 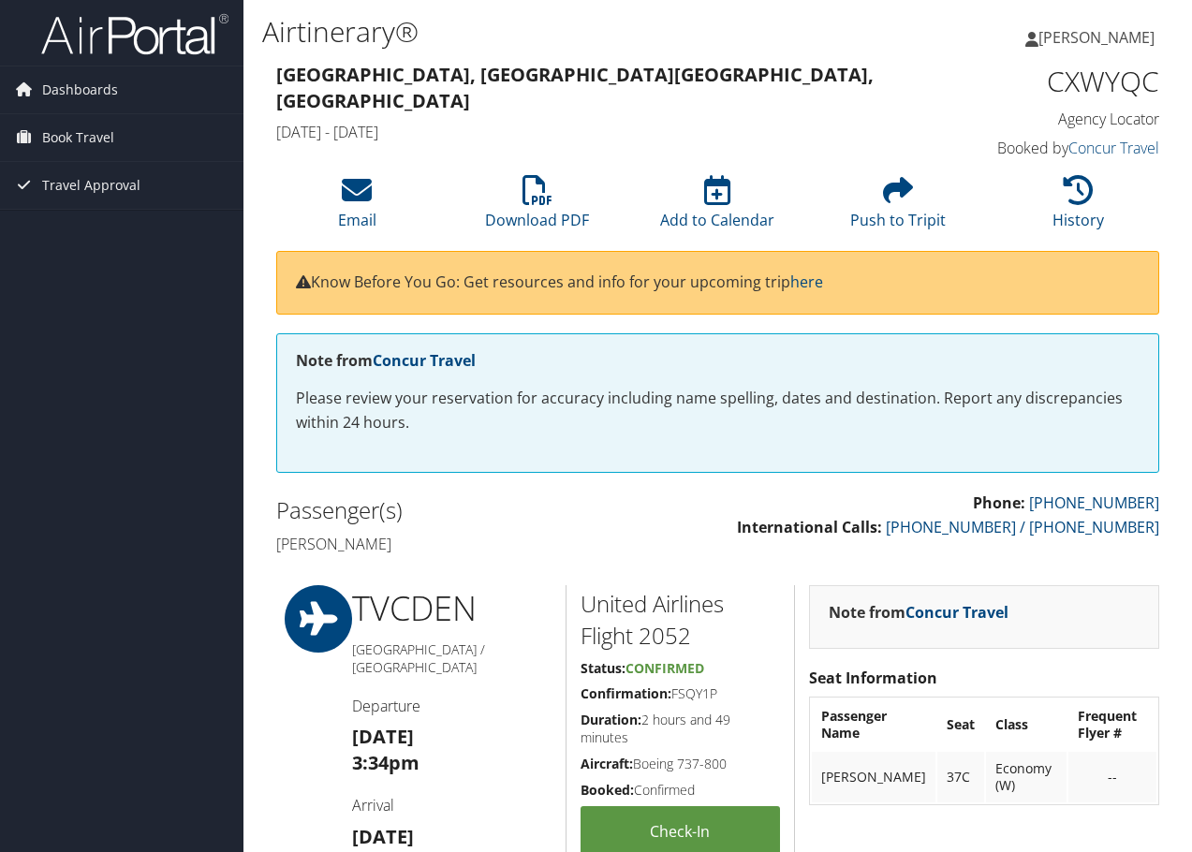 I want to click on h2: Passenger(s), so click(x=490, y=510).